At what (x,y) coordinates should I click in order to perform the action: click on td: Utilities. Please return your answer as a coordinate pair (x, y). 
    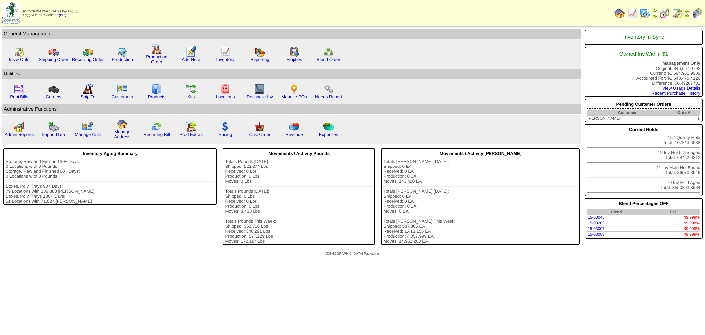
    Looking at the image, I should click on (292, 74).